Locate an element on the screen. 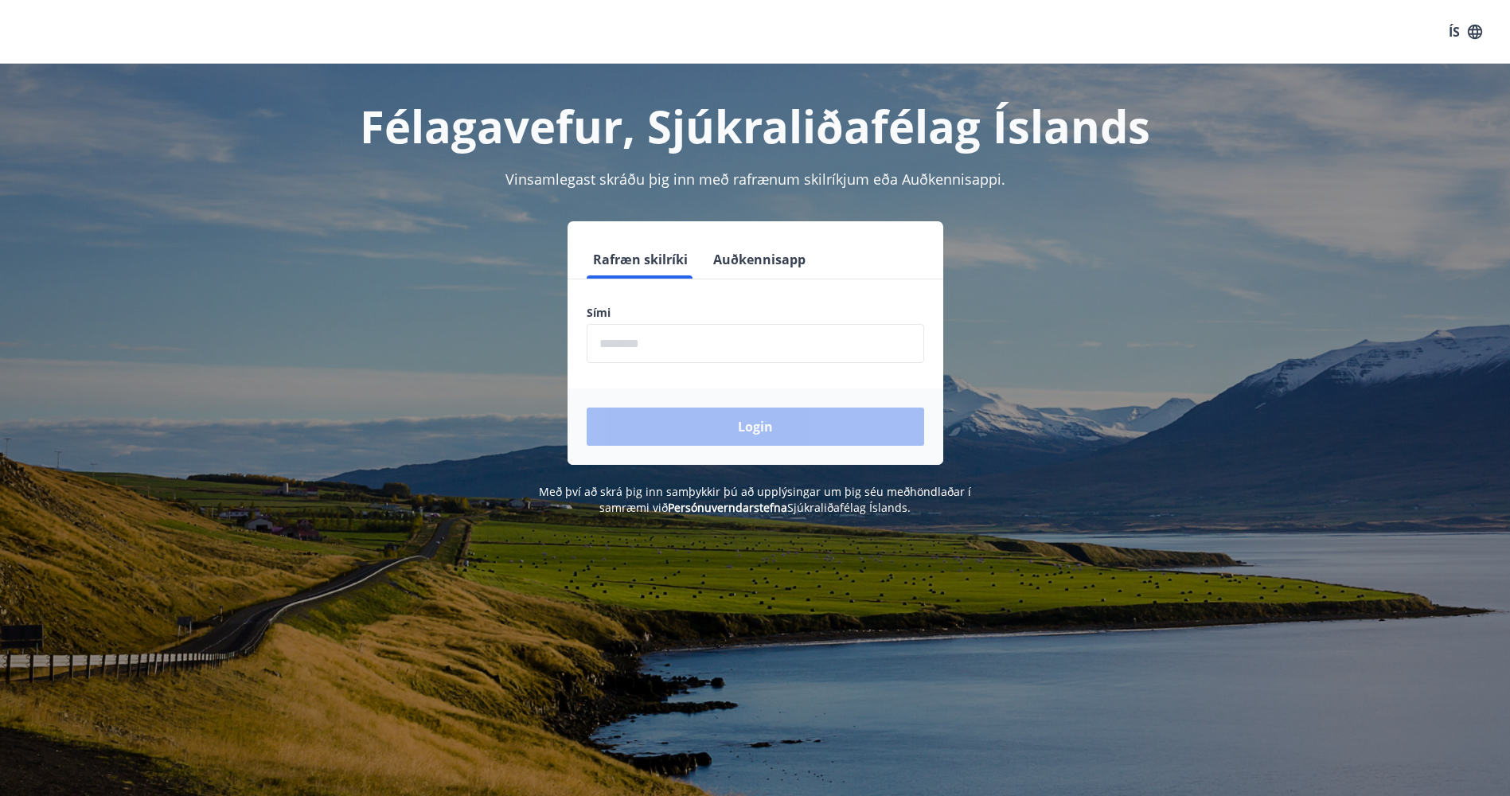 This screenshot has width=1510, height=796. button: Rafræn skilríki is located at coordinates (640, 259).